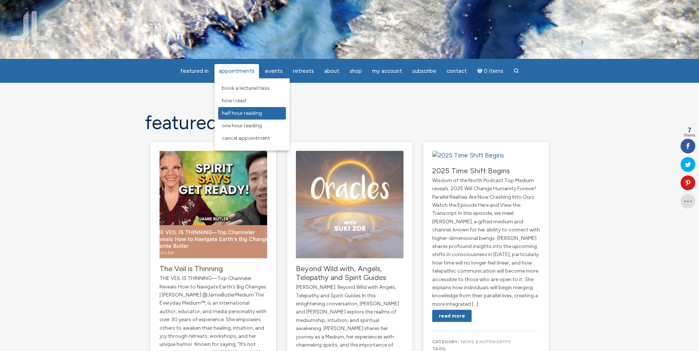 The height and width of the screenshot is (351, 699). I want to click on span: Cancel Appointment, so click(246, 138).